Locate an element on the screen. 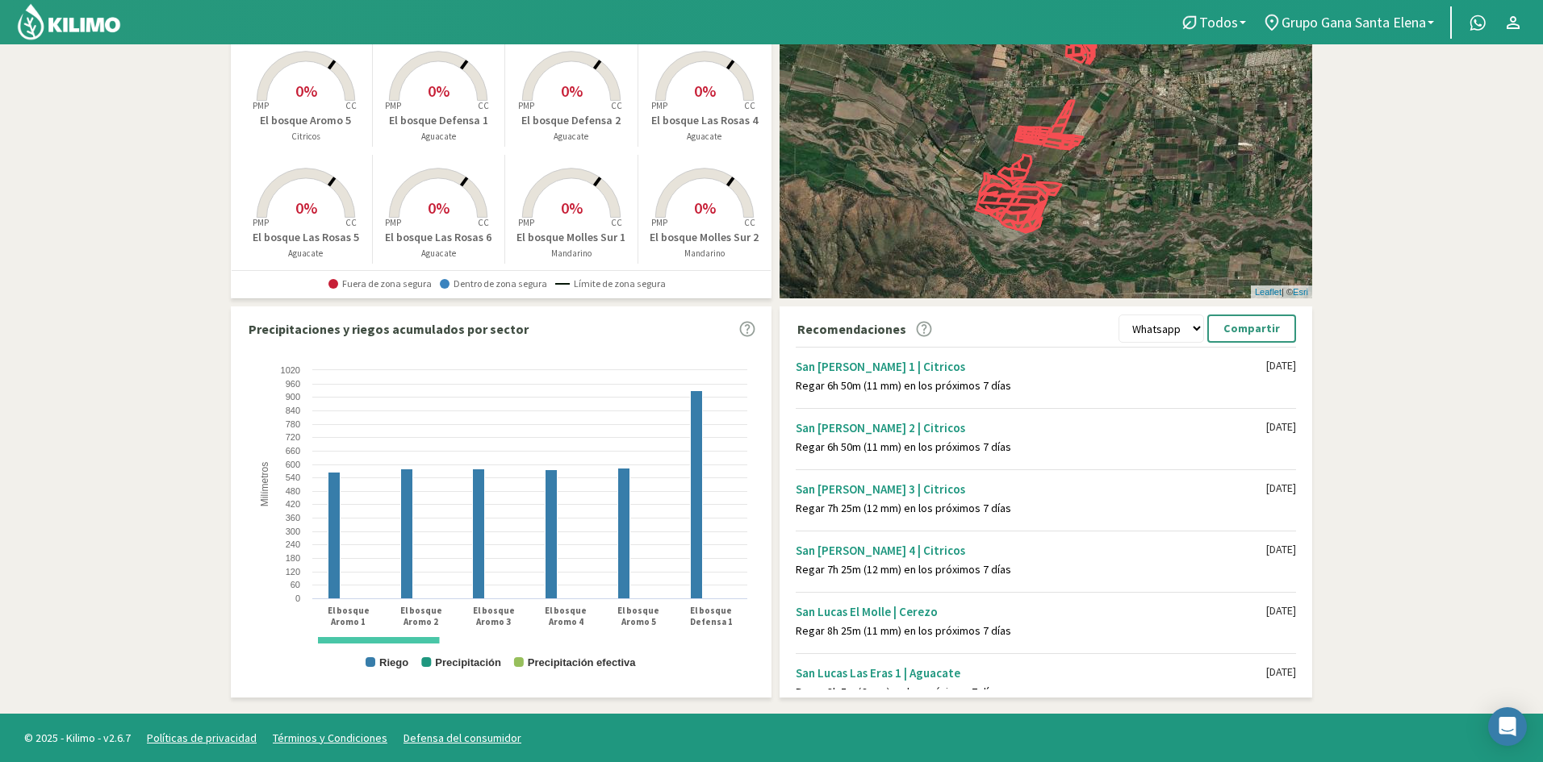 The image size is (1543, 762). text: 660 is located at coordinates (293, 451).